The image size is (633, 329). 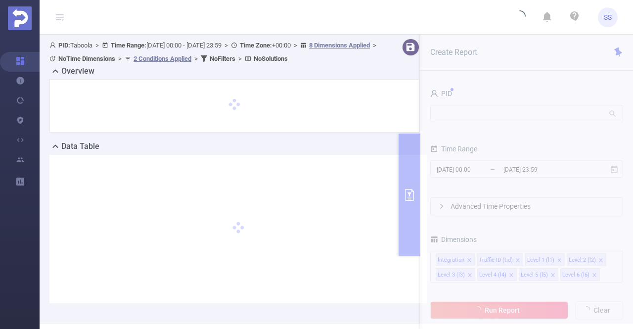 I want to click on h2: Overview, so click(x=78, y=71).